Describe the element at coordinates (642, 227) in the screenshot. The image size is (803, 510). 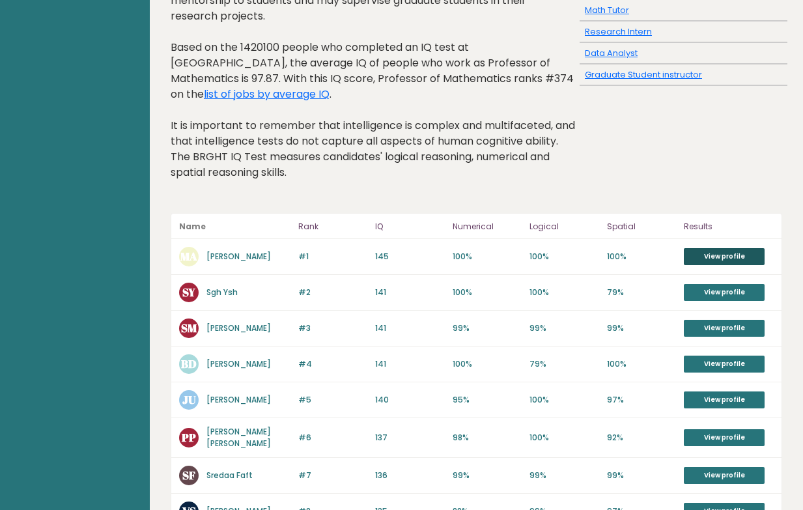
I see `p: Spatial` at that location.